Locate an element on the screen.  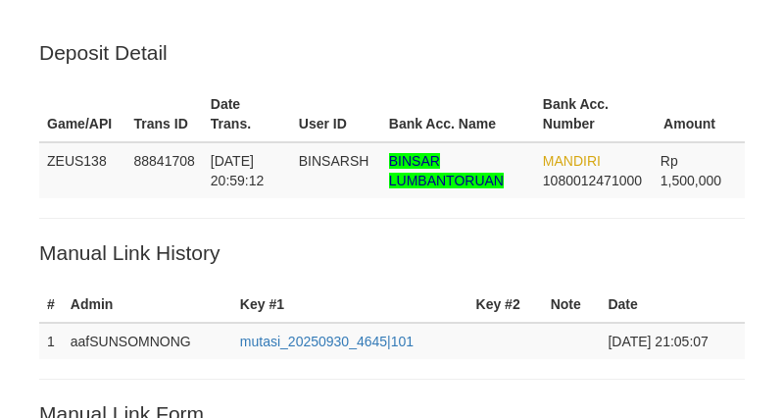
p: Deposit Detail is located at coordinates (392, 52).